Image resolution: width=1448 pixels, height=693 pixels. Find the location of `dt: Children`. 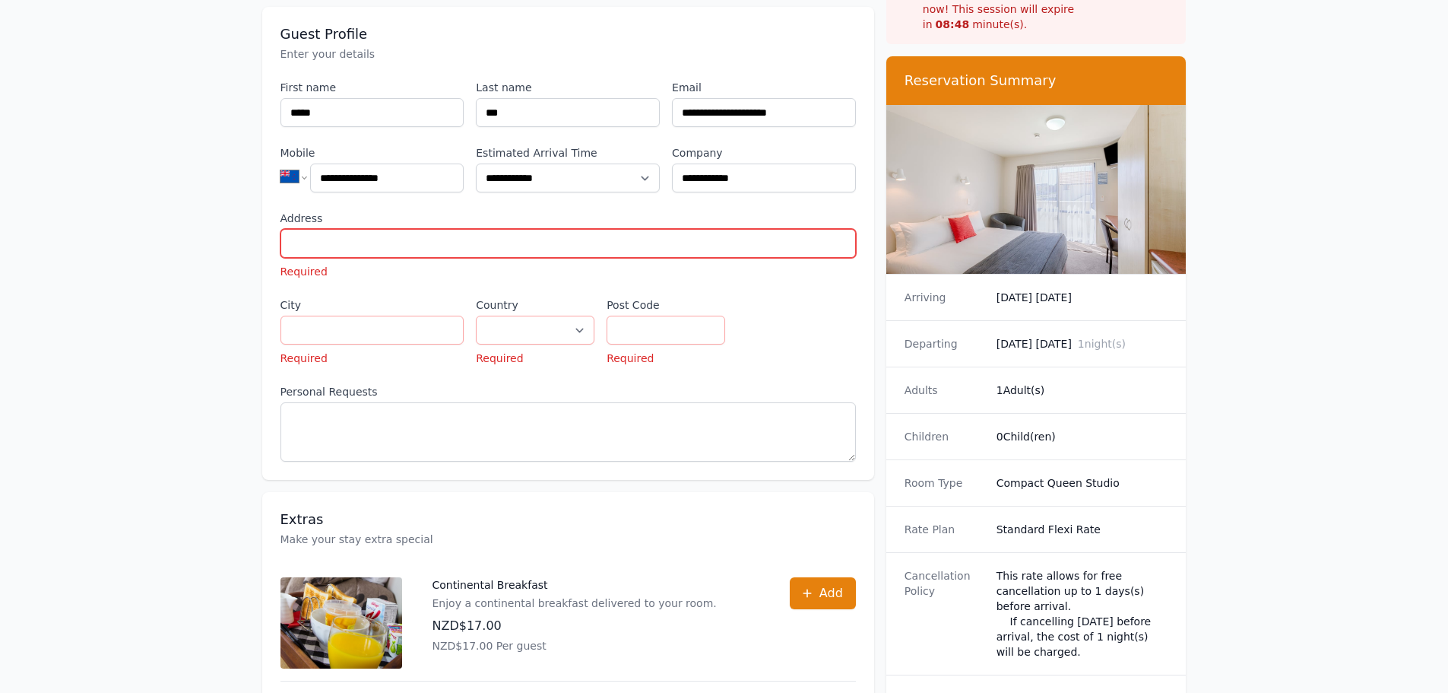

dt: Children is located at coordinates (944, 436).